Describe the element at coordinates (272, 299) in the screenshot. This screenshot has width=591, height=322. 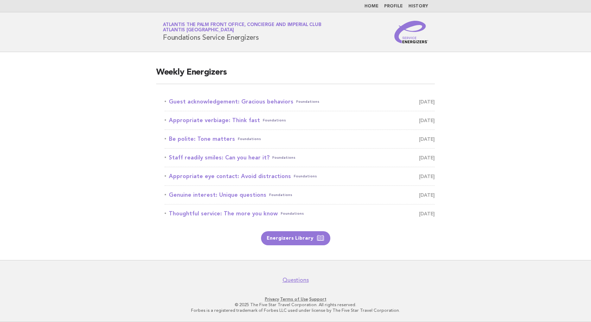
I see `a: Privacy` at that location.